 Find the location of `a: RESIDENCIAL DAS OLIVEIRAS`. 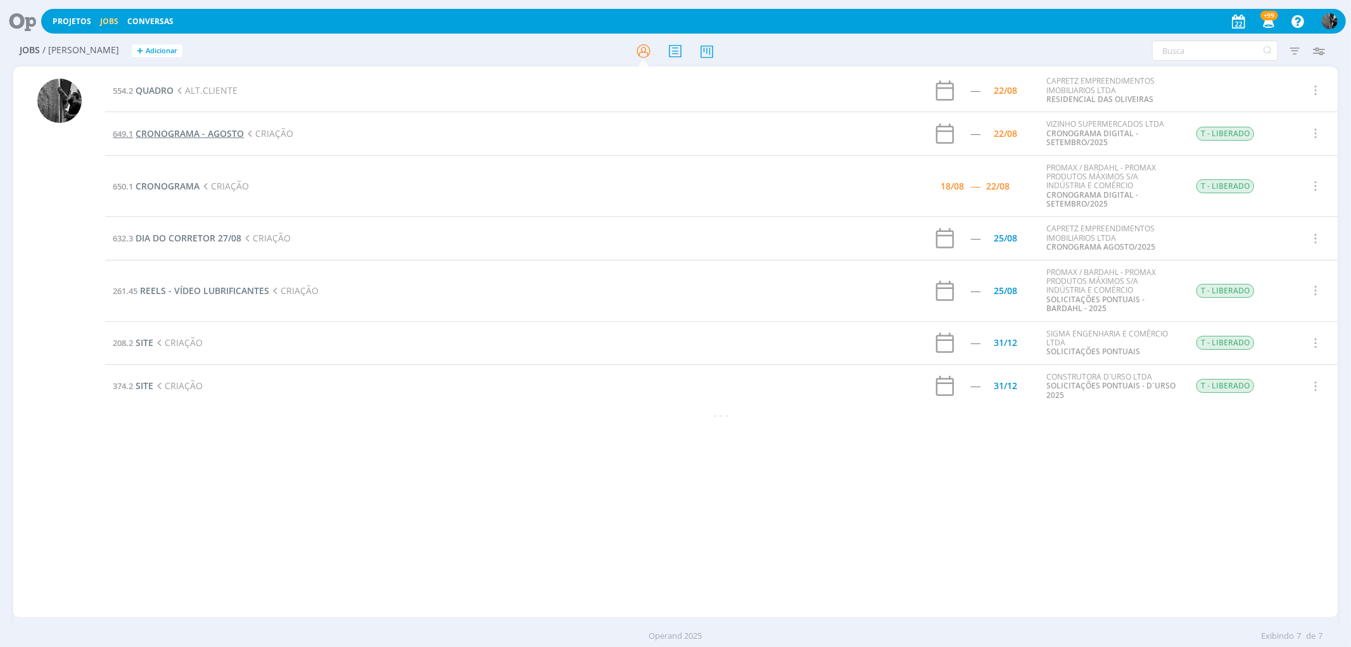

a: RESIDENCIAL DAS OLIVEIRAS is located at coordinates (1099, 99).